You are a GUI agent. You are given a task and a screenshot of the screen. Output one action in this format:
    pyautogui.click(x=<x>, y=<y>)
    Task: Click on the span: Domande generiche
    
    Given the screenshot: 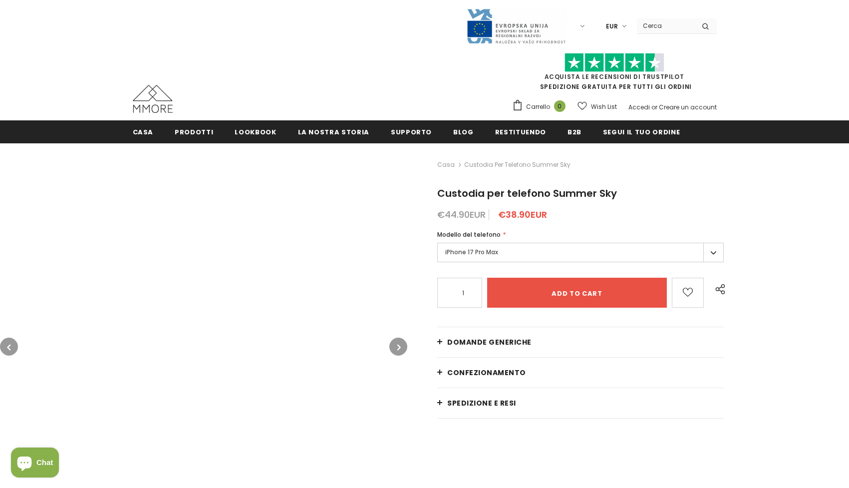 What is the action you would take?
    pyautogui.click(x=489, y=342)
    